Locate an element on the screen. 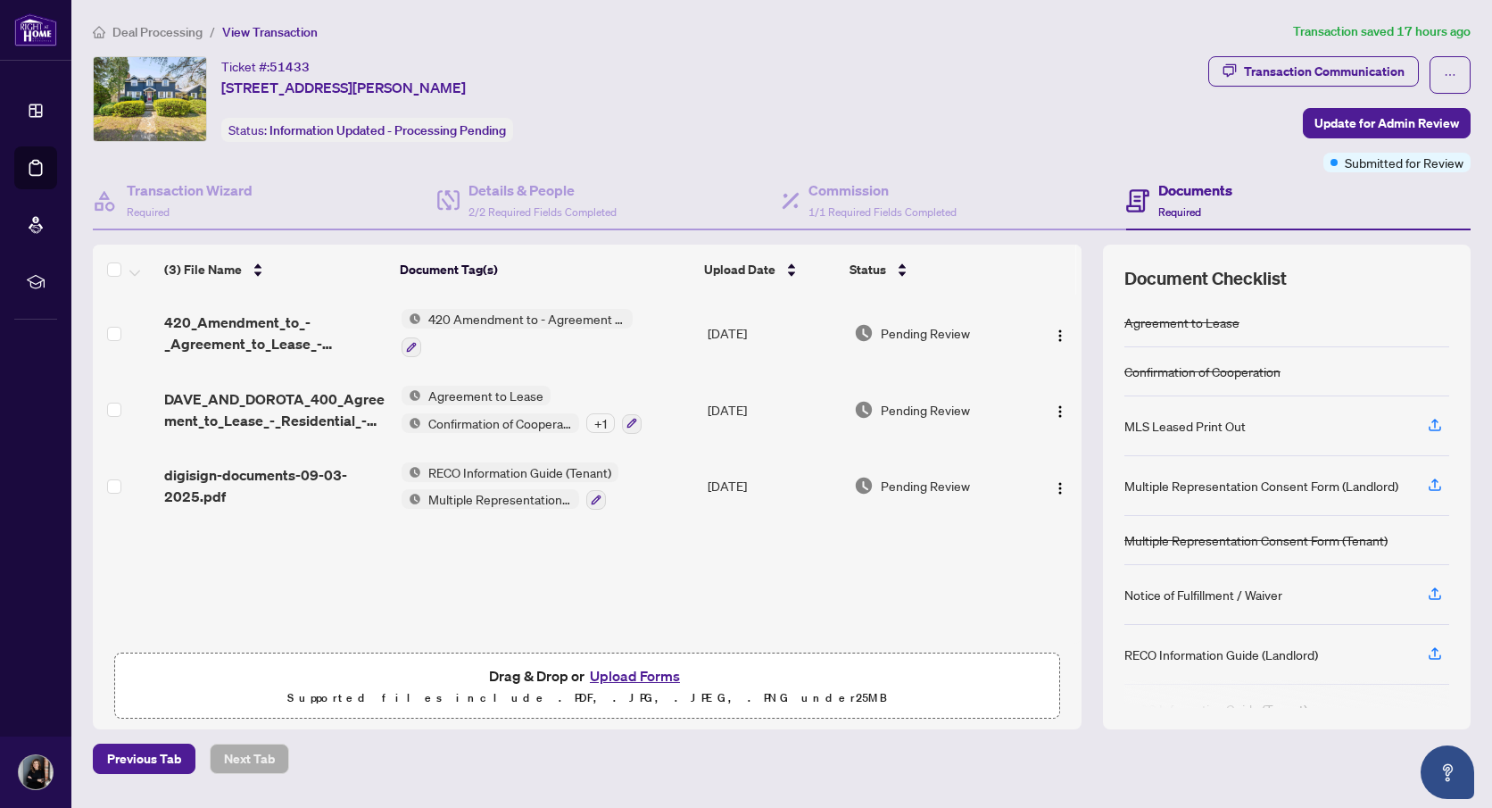 The width and height of the screenshot is (1492, 808). span: home is located at coordinates (99, 32).